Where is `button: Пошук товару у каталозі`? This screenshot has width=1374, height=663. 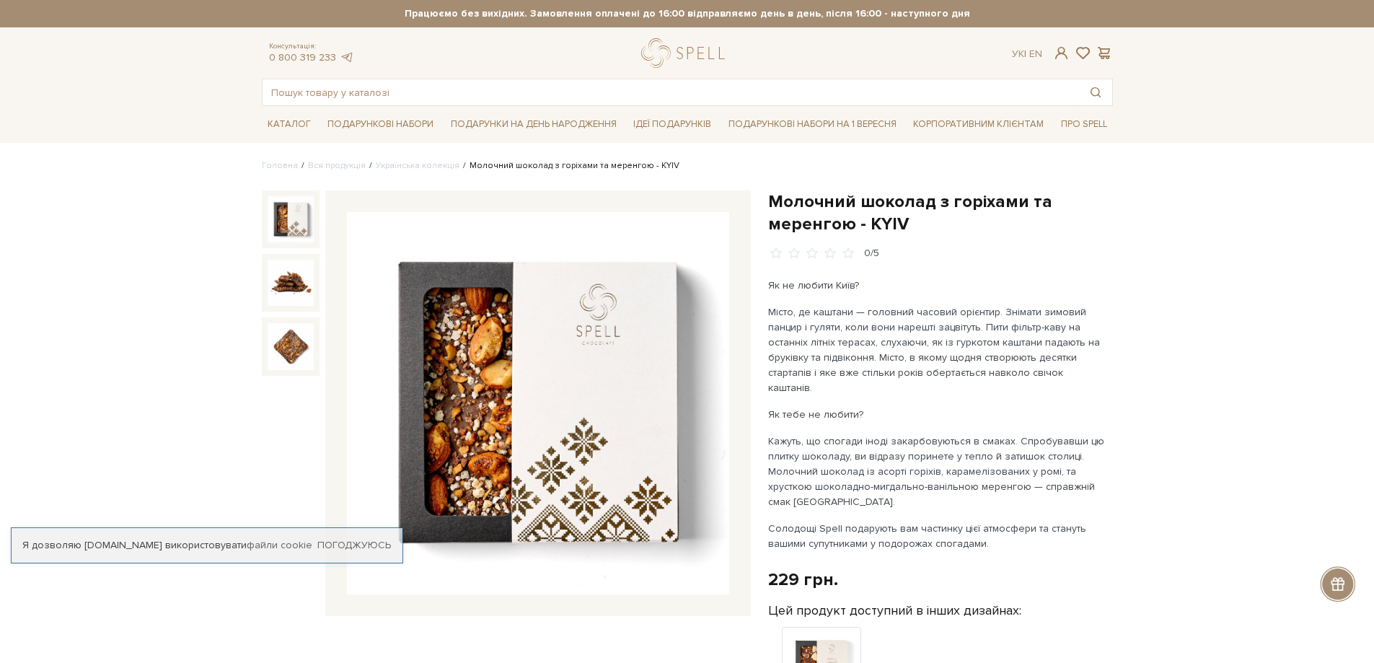
button: Пошук товару у каталозі is located at coordinates (1096, 92).